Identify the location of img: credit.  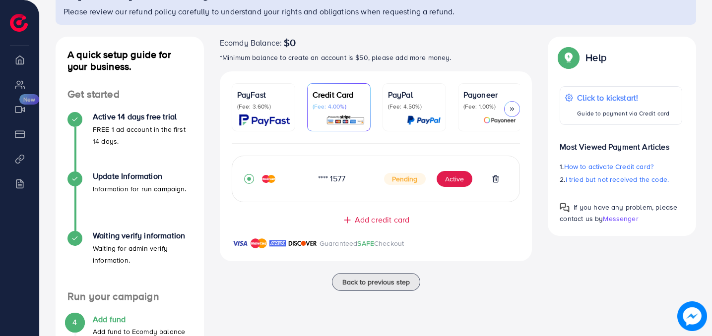
(268, 179).